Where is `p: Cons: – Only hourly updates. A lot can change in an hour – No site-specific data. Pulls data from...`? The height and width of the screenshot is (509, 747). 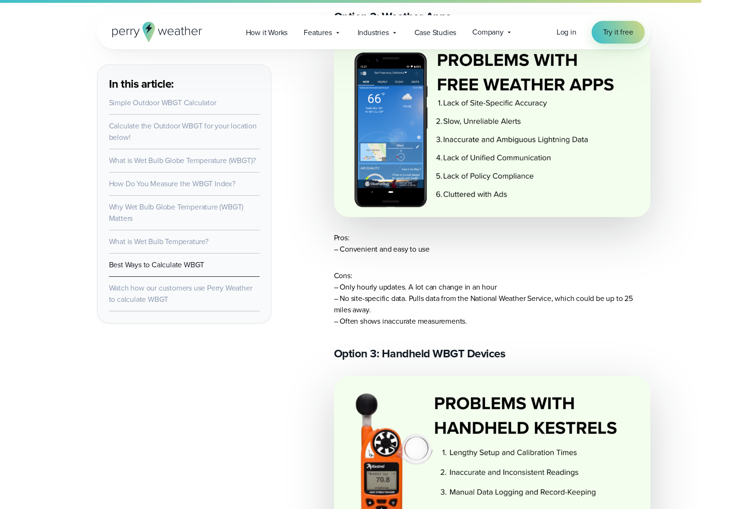
p: Cons: – Only hourly updates. A lot can change in an hour – No site-specific data. Pulls data from... is located at coordinates (492, 298).